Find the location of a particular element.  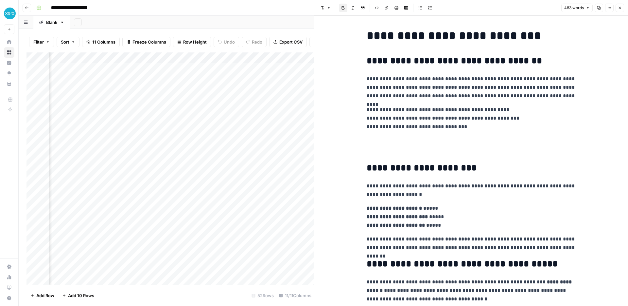

button: Row Height is located at coordinates (192, 42).